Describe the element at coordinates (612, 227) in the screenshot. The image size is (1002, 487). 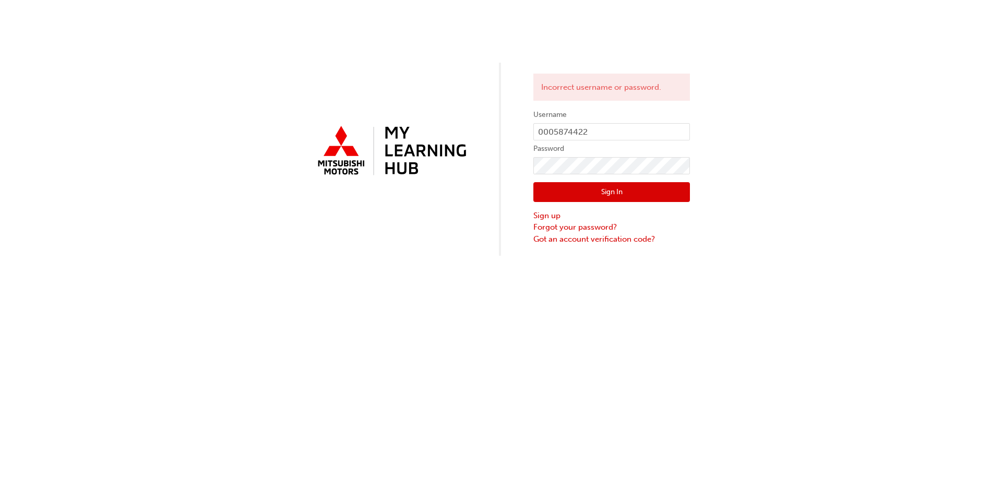
I see `a: Forgot your password?` at that location.